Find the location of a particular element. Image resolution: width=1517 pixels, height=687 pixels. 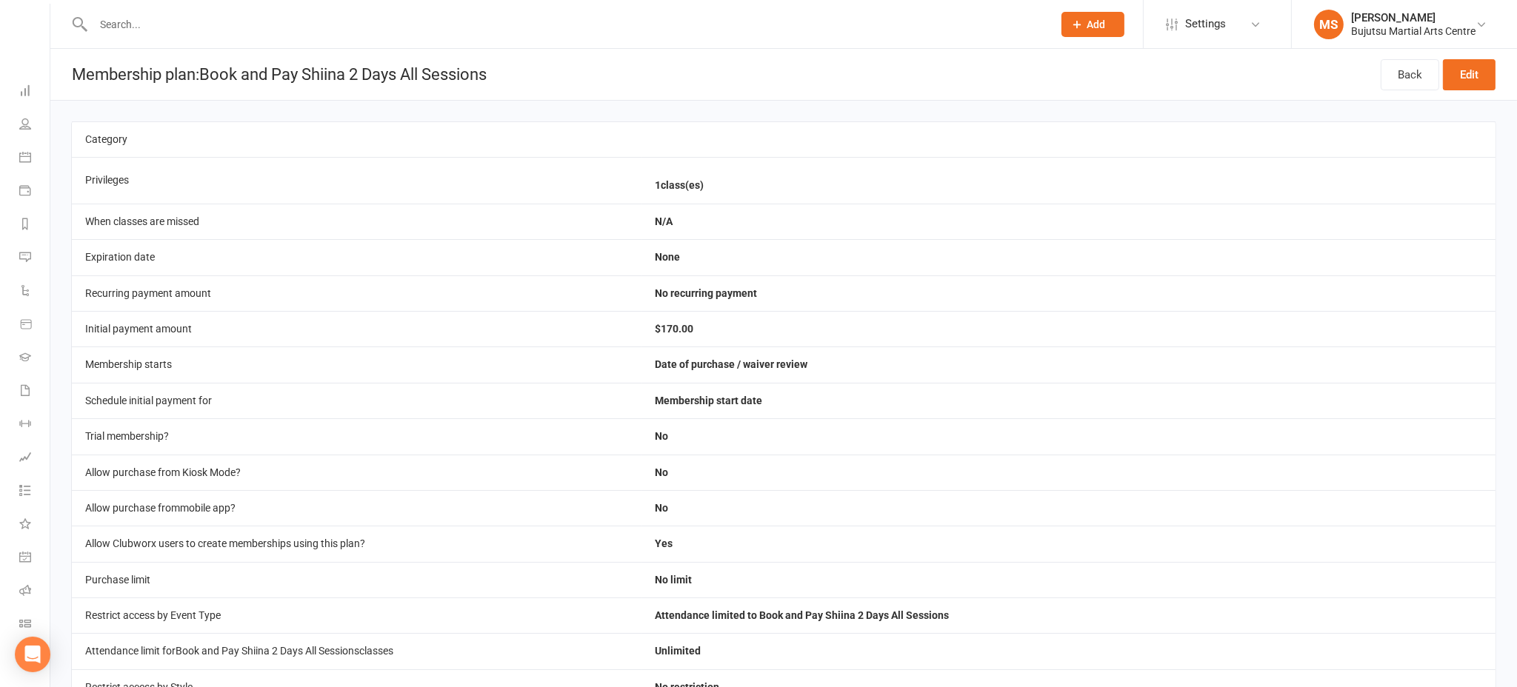

td: Yes is located at coordinates (1068, 544).